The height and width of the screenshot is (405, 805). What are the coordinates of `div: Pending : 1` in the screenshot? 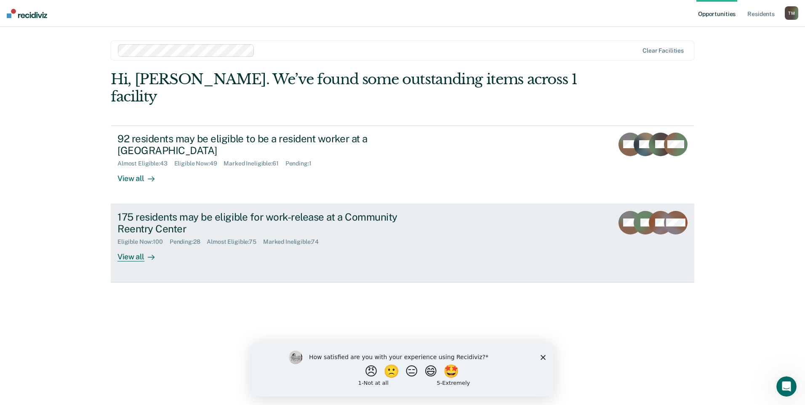 It's located at (302, 163).